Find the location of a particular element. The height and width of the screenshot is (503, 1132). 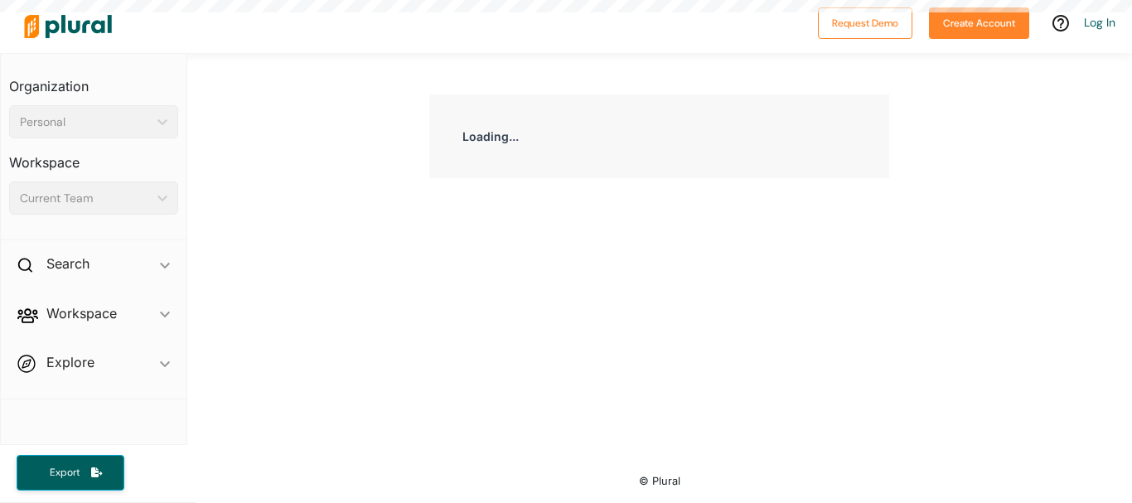

button: Create Account is located at coordinates (978, 23).